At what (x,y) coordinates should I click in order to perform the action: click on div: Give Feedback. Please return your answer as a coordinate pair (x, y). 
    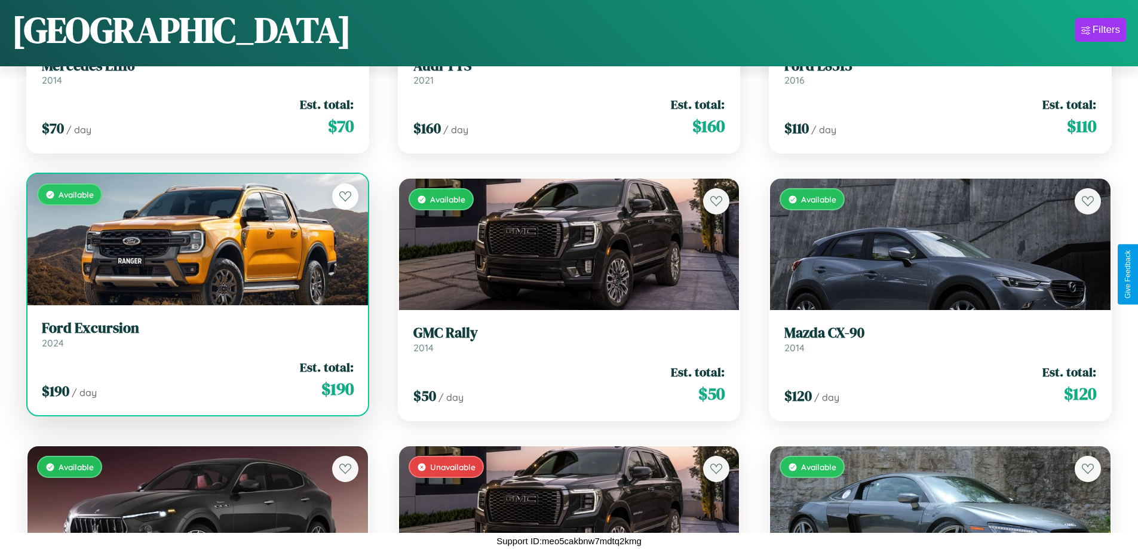
    Looking at the image, I should click on (1128, 274).